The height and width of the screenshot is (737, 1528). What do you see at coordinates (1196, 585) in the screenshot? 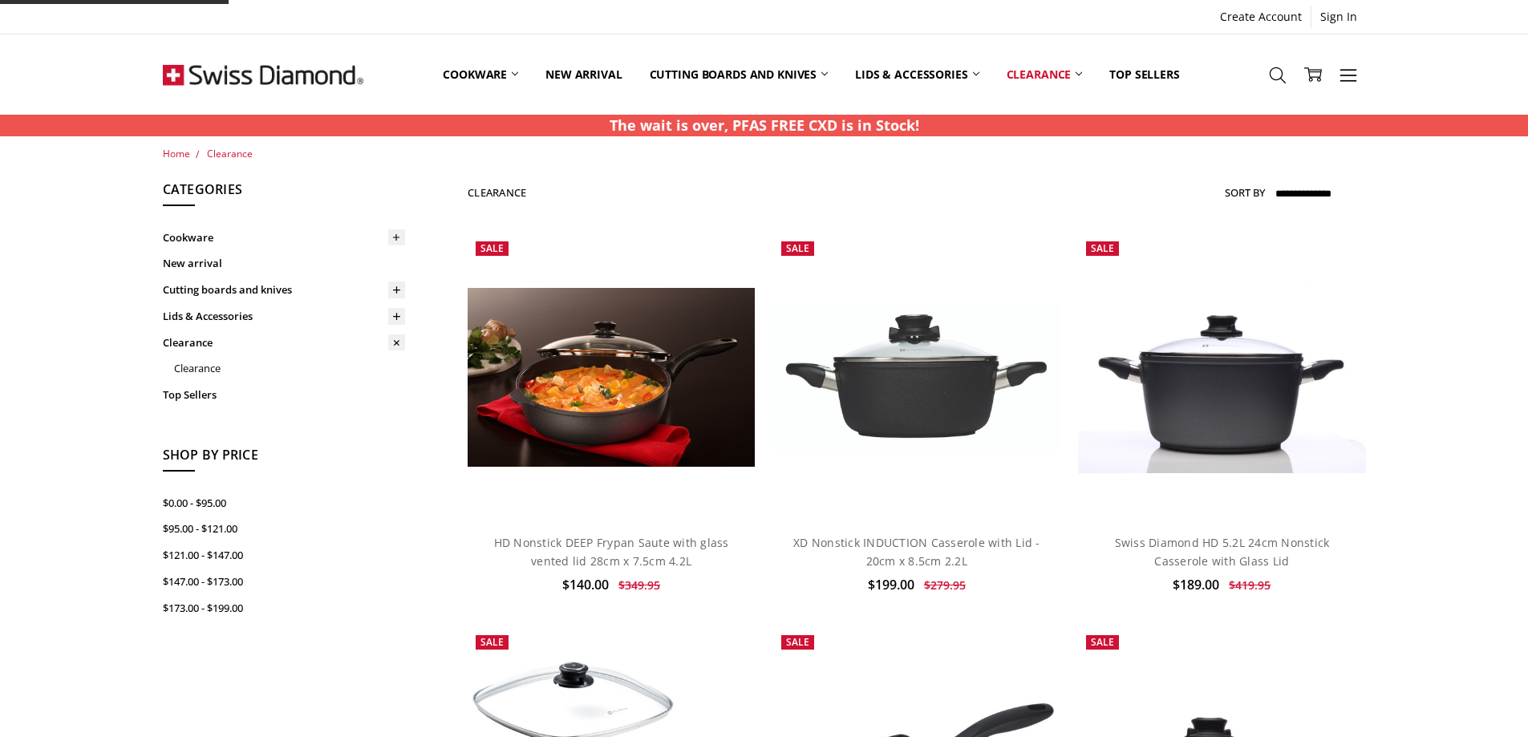
I see `span: $189.00` at bounding box center [1196, 585].